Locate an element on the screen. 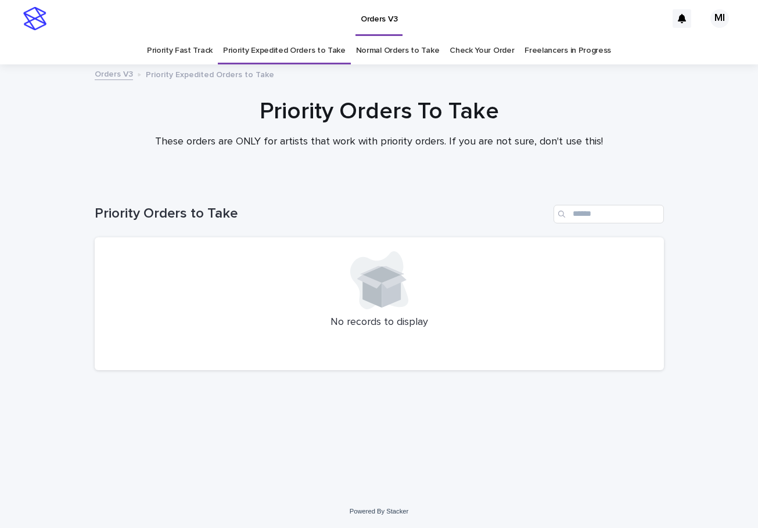 The width and height of the screenshot is (758, 528). p: These orders are ONLY for artists that work with priority orders. If you are not sure, don't use ... is located at coordinates (379, 142).